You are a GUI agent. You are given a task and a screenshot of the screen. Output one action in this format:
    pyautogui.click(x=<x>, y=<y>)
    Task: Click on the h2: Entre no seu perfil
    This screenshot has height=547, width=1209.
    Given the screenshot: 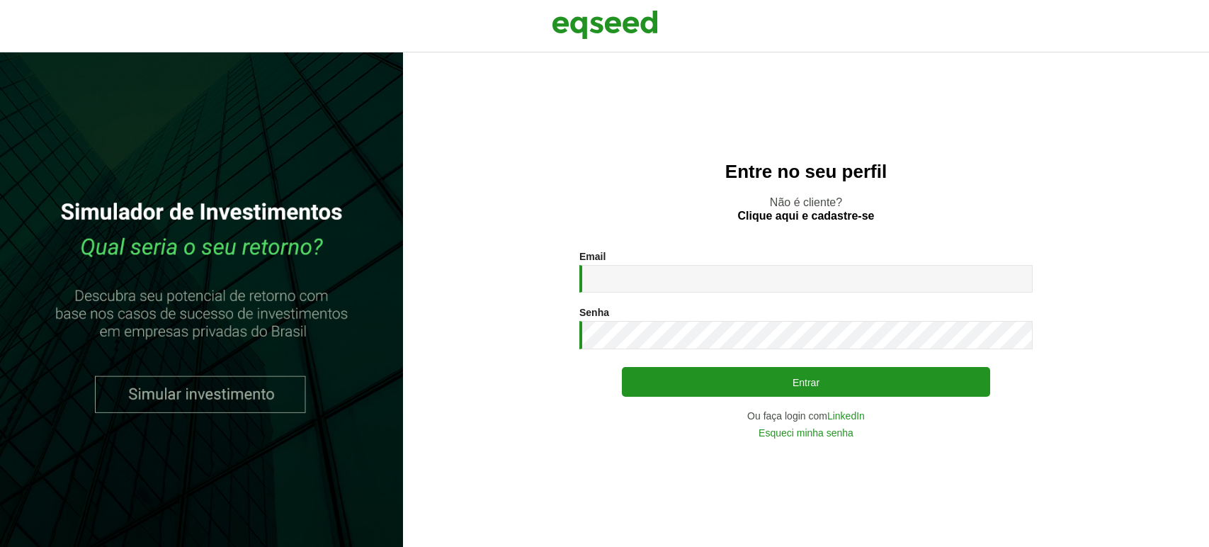 What is the action you would take?
    pyautogui.click(x=806, y=171)
    